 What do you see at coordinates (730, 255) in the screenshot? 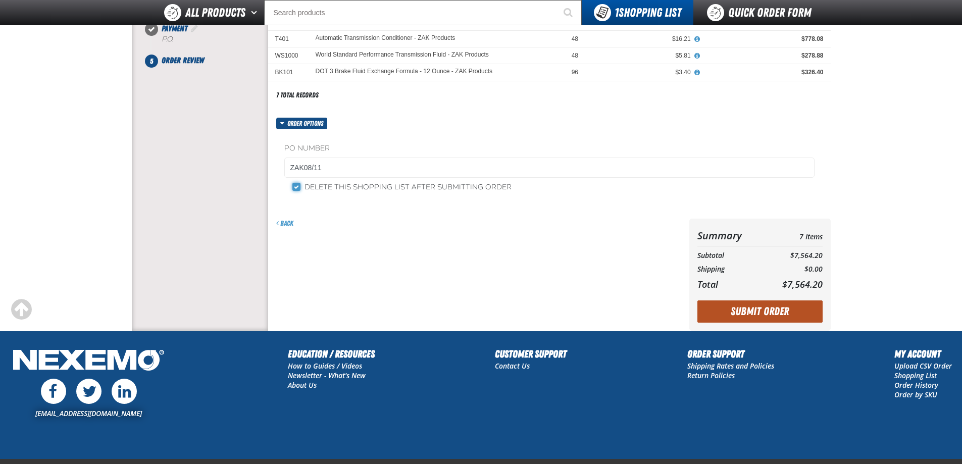
I see `th: Subtotal` at bounding box center [730, 255].